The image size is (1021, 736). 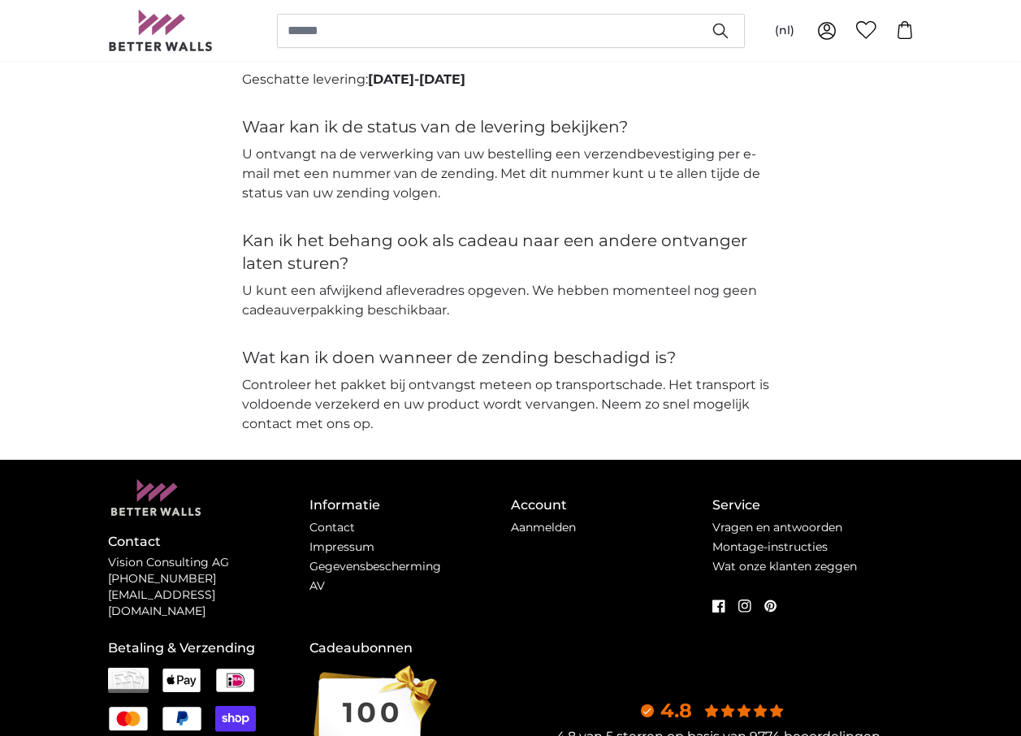 What do you see at coordinates (410, 505) in the screenshot?
I see `h4: Informatie` at bounding box center [410, 505].